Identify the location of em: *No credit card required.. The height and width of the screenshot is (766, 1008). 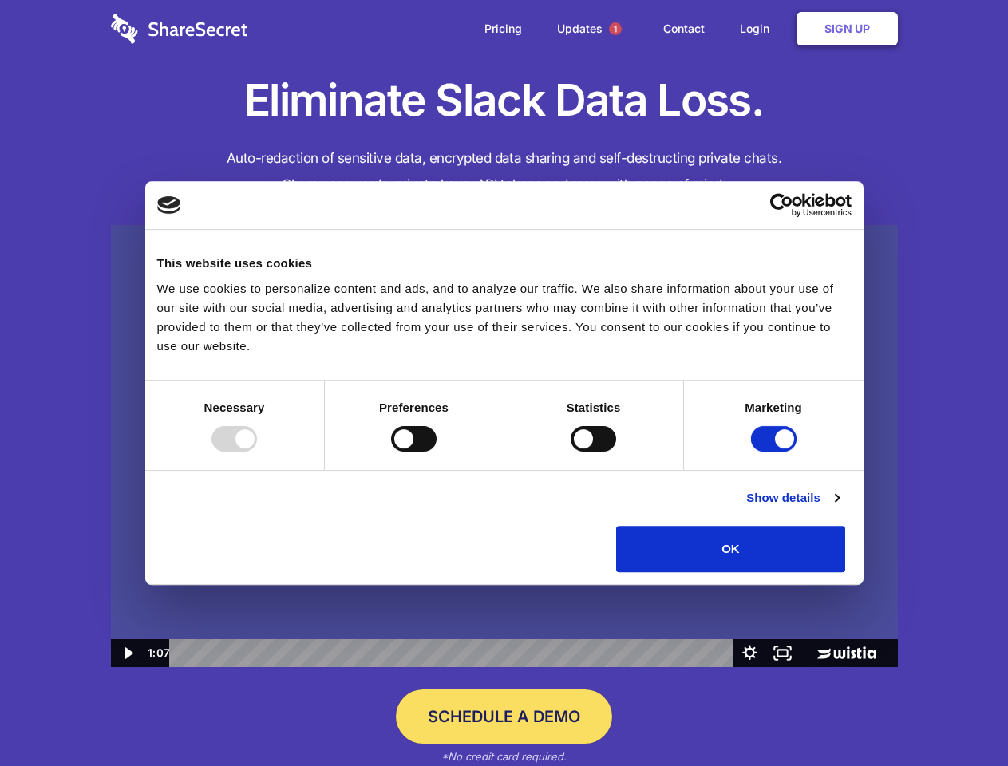
(503, 756).